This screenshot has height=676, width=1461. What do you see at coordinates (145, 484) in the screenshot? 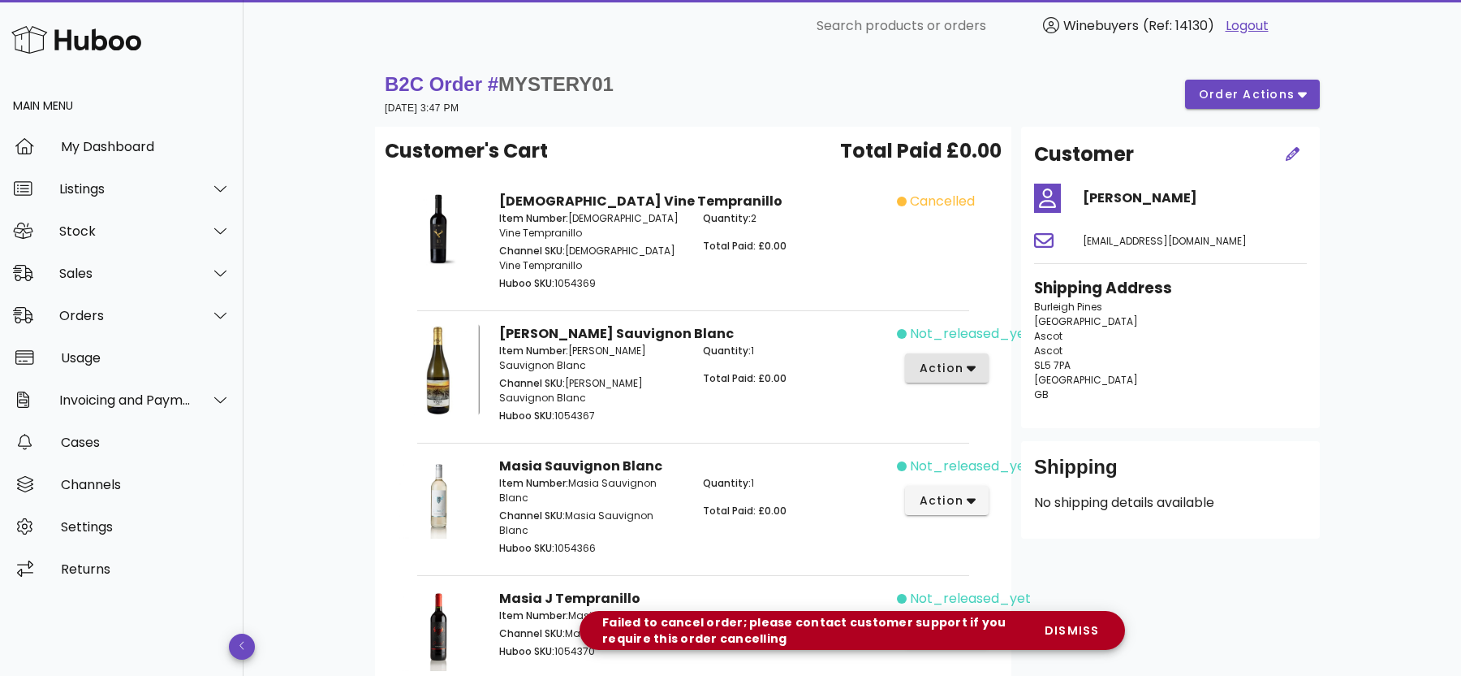
I see `div: Channels` at bounding box center [145, 484].